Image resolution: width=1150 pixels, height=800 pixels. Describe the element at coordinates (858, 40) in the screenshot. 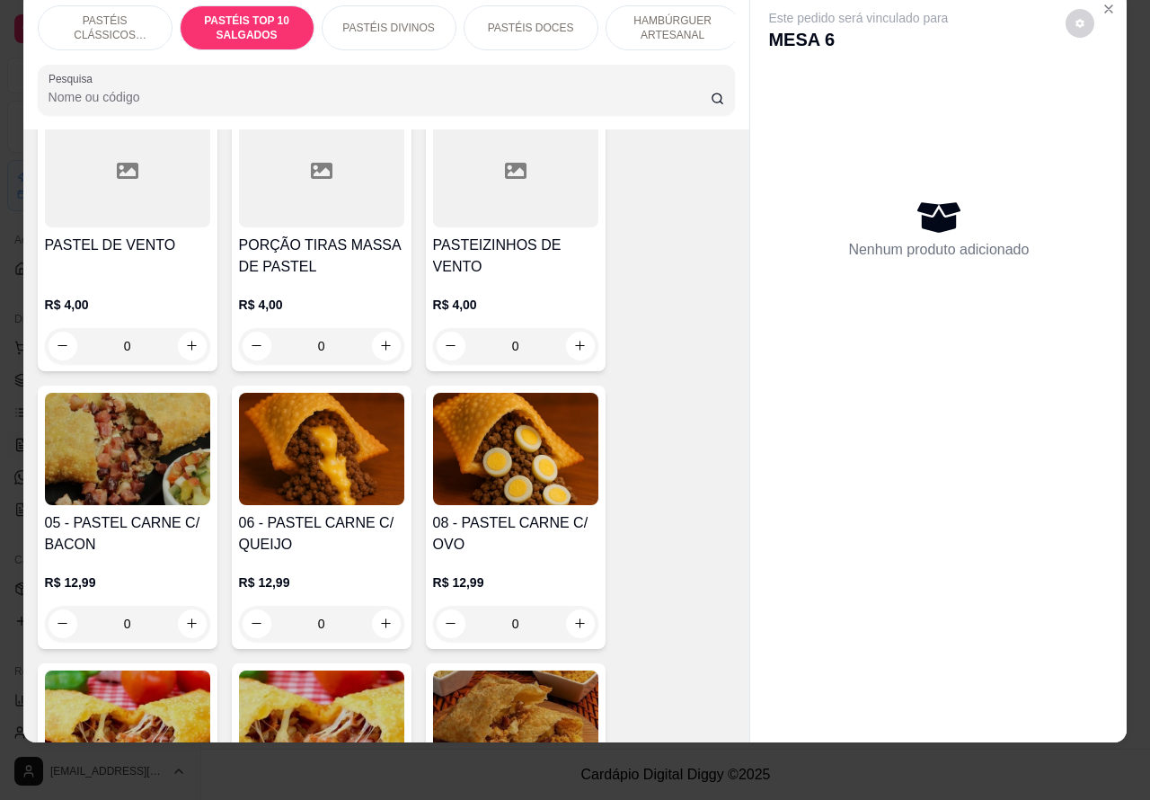

I see `p: MESA 6` at that location.